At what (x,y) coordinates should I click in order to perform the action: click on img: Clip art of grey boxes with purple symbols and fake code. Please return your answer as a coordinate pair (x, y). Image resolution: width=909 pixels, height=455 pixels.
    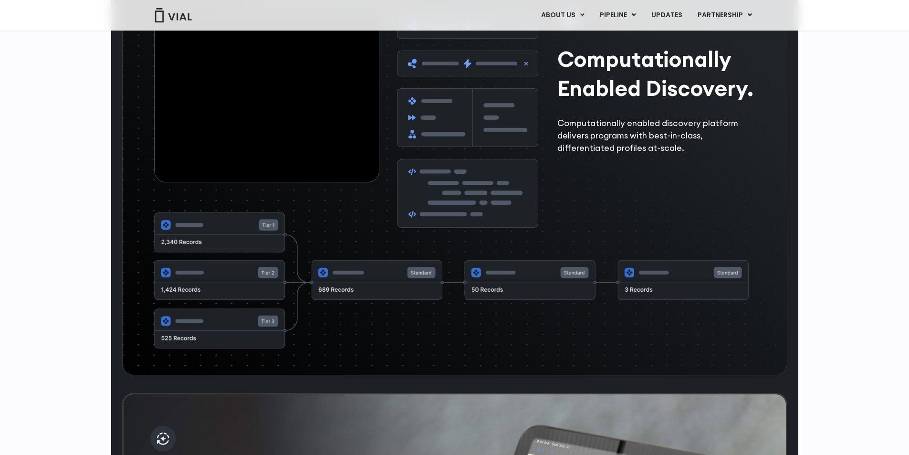
    Looking at the image, I should click on (468, 120).